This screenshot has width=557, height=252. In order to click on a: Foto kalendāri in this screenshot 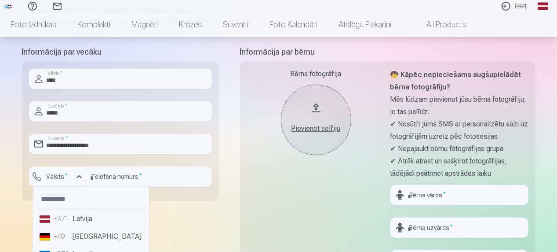, I will do `click(293, 25)`.